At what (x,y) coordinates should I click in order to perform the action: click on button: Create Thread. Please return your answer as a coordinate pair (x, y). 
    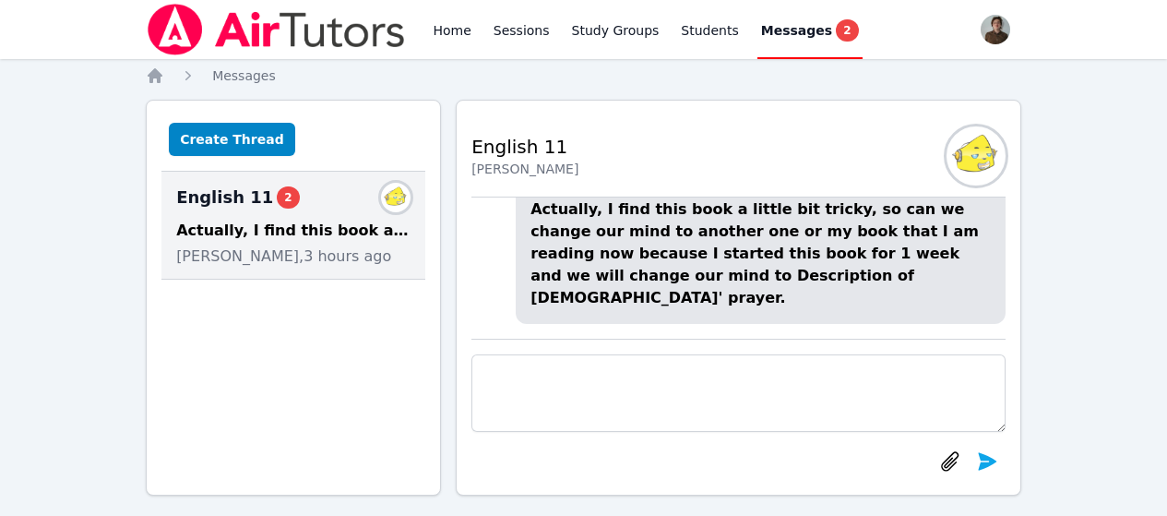
    Looking at the image, I should click on (232, 139).